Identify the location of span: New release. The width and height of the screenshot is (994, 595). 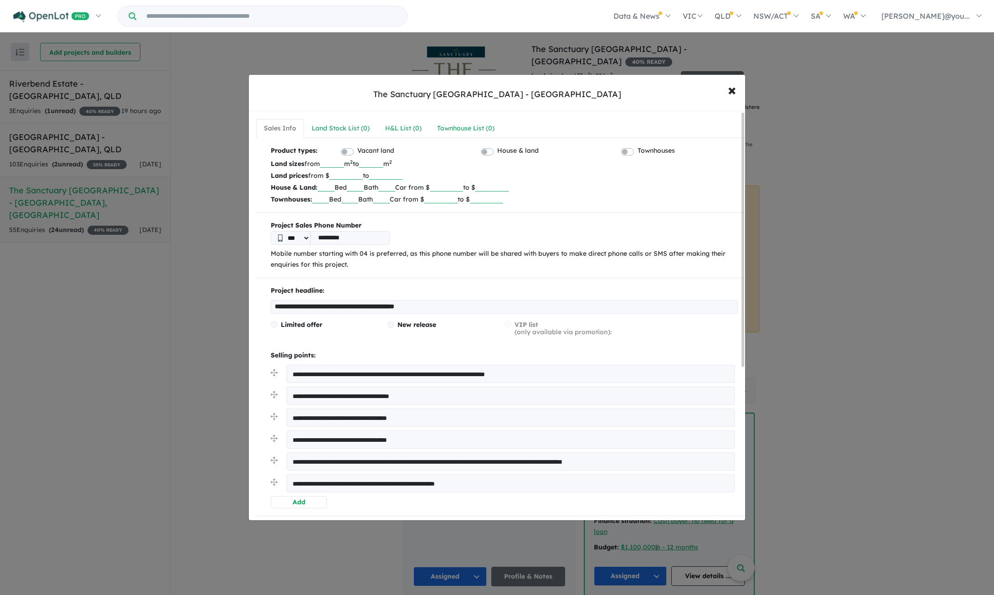
(417, 325).